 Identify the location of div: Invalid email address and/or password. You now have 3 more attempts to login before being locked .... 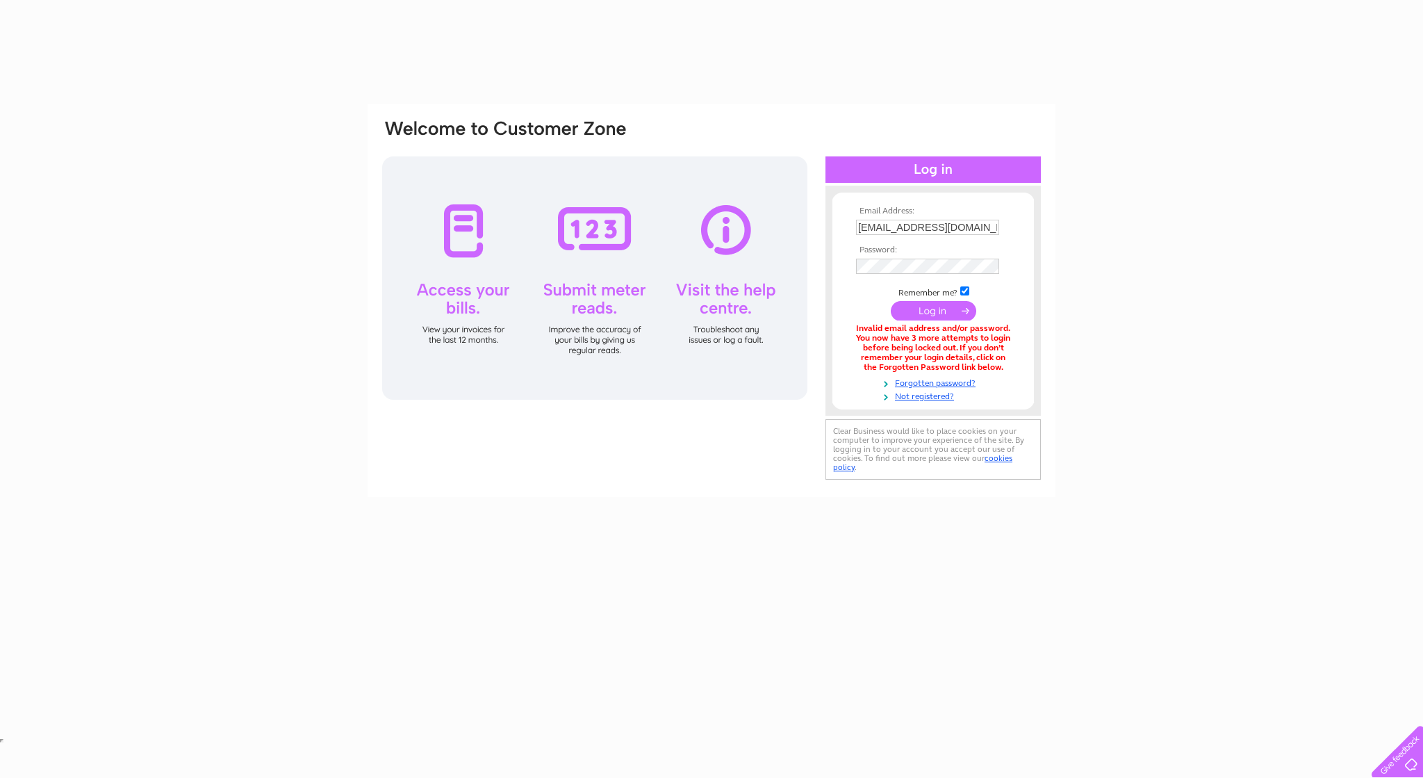
(933, 347).